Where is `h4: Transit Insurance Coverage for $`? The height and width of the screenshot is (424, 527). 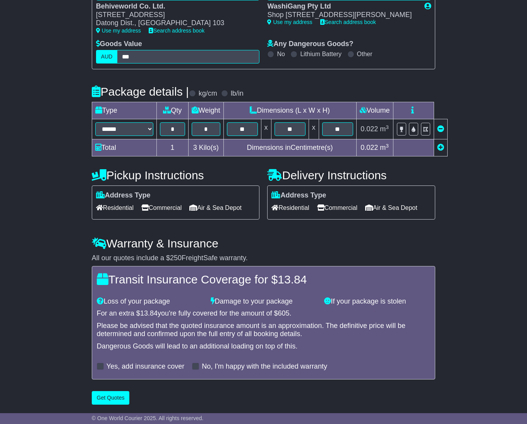 h4: Transit Insurance Coverage for $ is located at coordinates (263, 279).